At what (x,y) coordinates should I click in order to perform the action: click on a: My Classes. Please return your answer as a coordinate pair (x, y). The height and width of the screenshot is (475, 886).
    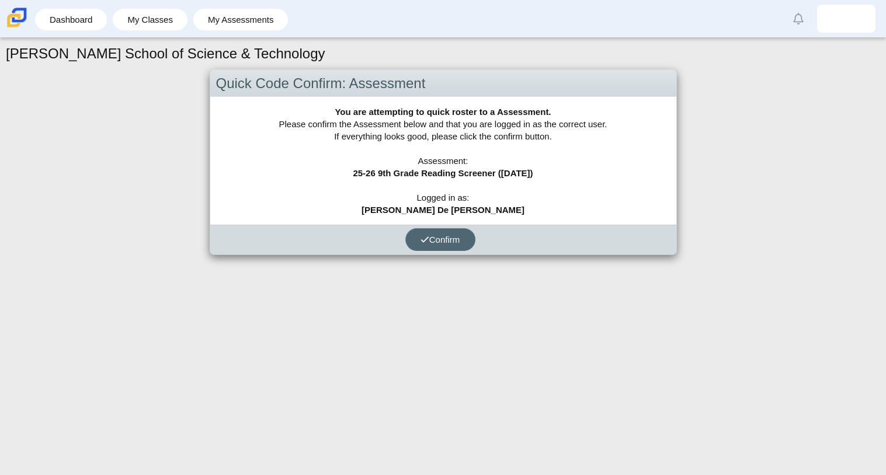
    Looking at the image, I should click on (150, 19).